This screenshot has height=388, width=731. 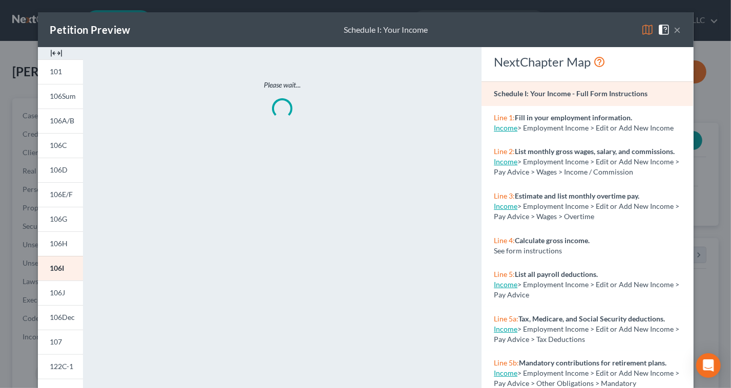 I want to click on span: 107, so click(x=56, y=341).